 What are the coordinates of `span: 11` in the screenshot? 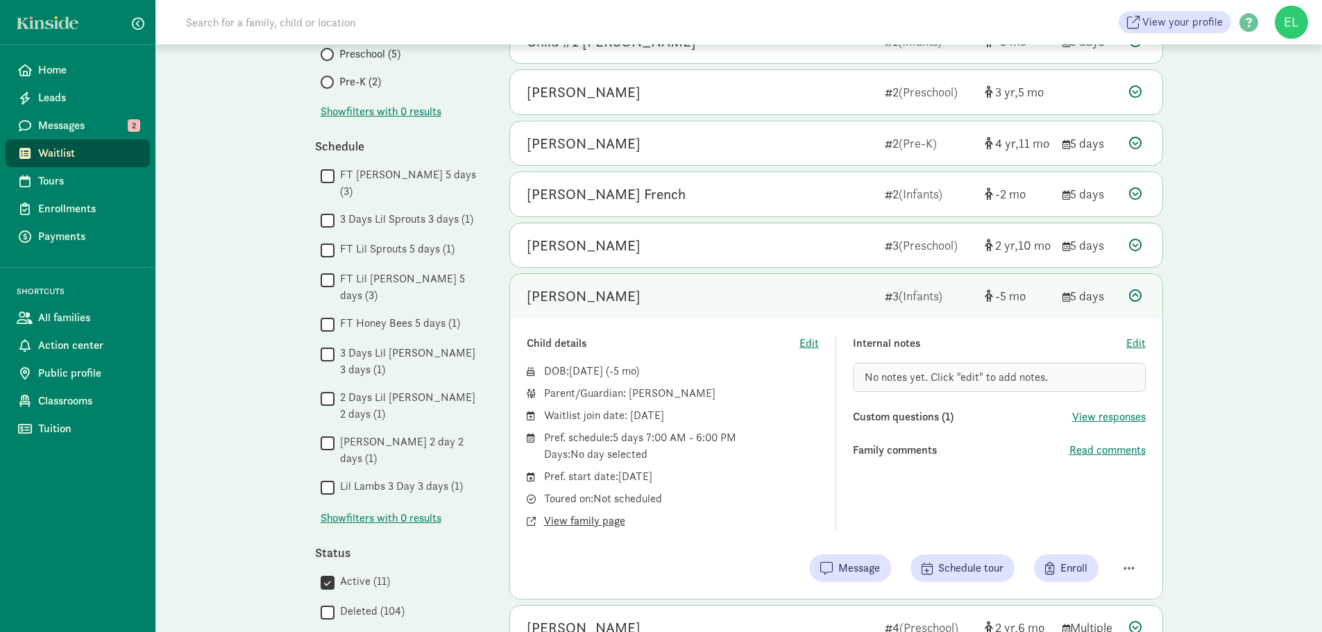 It's located at (1034, 143).